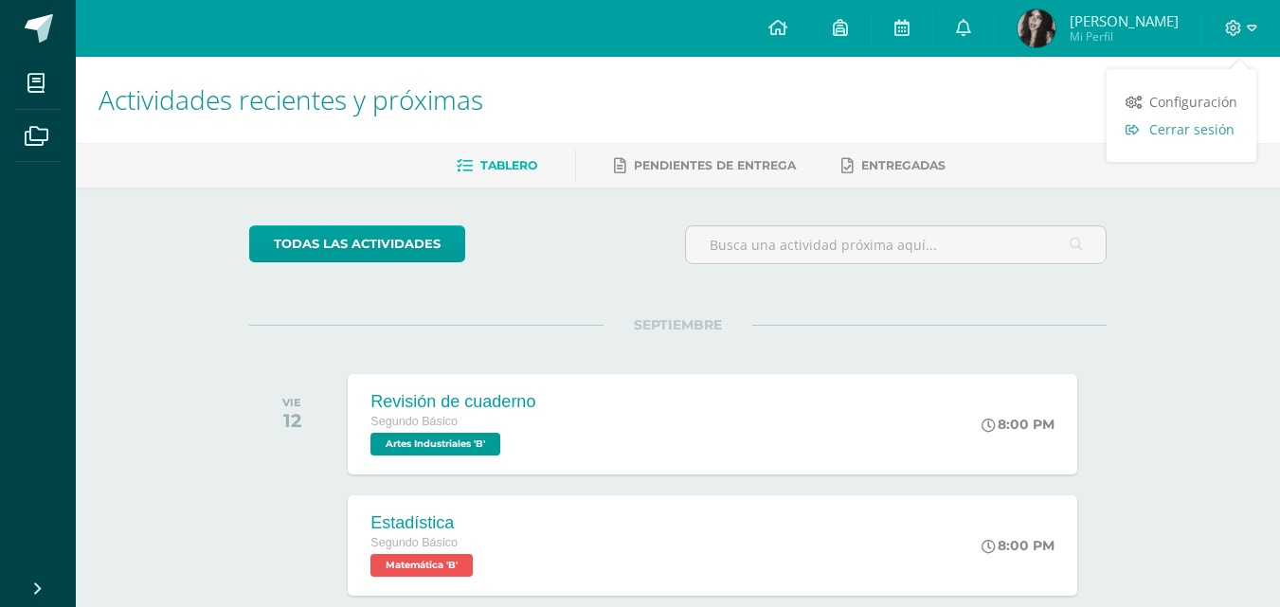 This screenshot has width=1280, height=607. Describe the element at coordinates (1182, 101) in the screenshot. I see `a: Configuración` at that location.